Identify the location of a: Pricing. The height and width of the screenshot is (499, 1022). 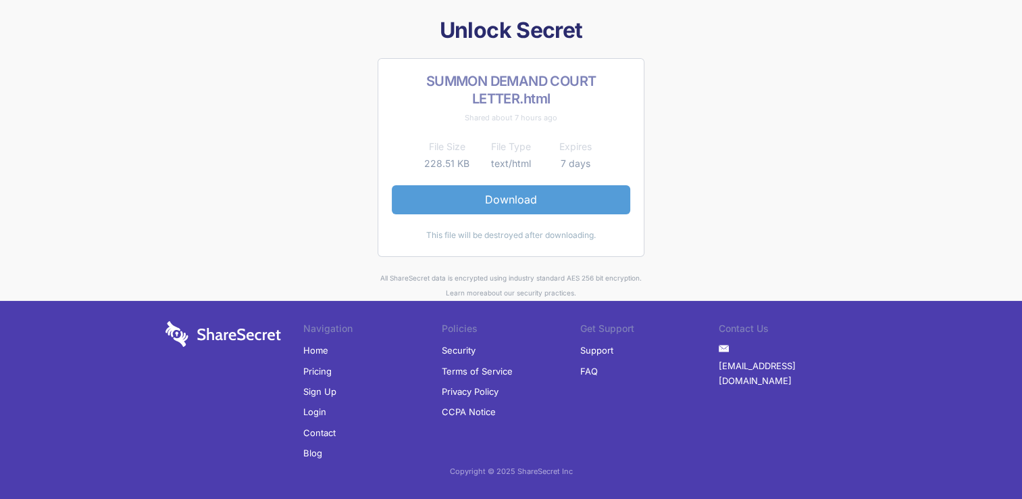
(318, 371).